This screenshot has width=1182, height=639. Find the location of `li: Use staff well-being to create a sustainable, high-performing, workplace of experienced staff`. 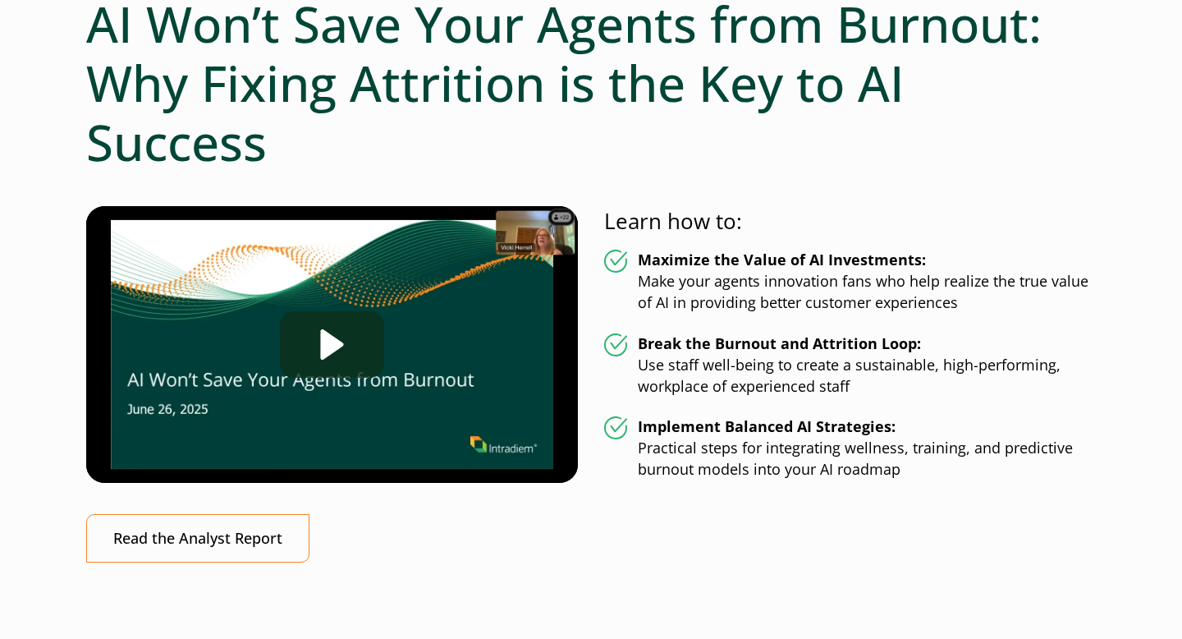

li: Use staff well-being to create a sustainable, high-performing, workplace of experienced staff is located at coordinates (850, 365).